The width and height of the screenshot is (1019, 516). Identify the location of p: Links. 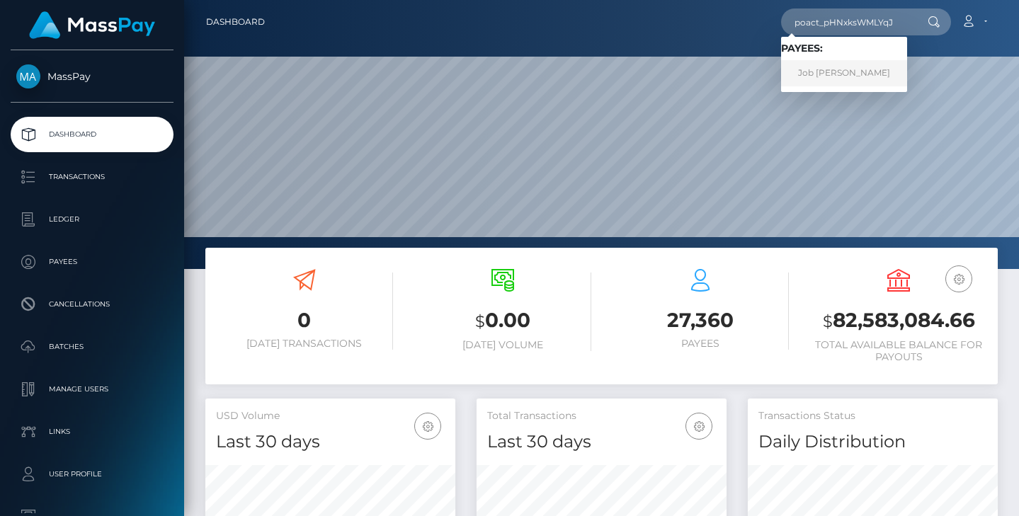
(92, 432).